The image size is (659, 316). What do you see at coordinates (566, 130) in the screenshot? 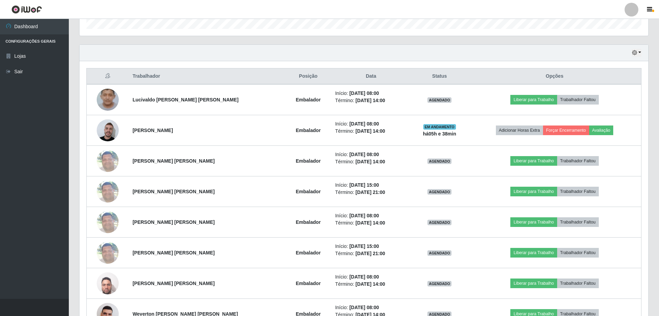
I see `button: Forçar Encerramento` at bounding box center [566, 130].